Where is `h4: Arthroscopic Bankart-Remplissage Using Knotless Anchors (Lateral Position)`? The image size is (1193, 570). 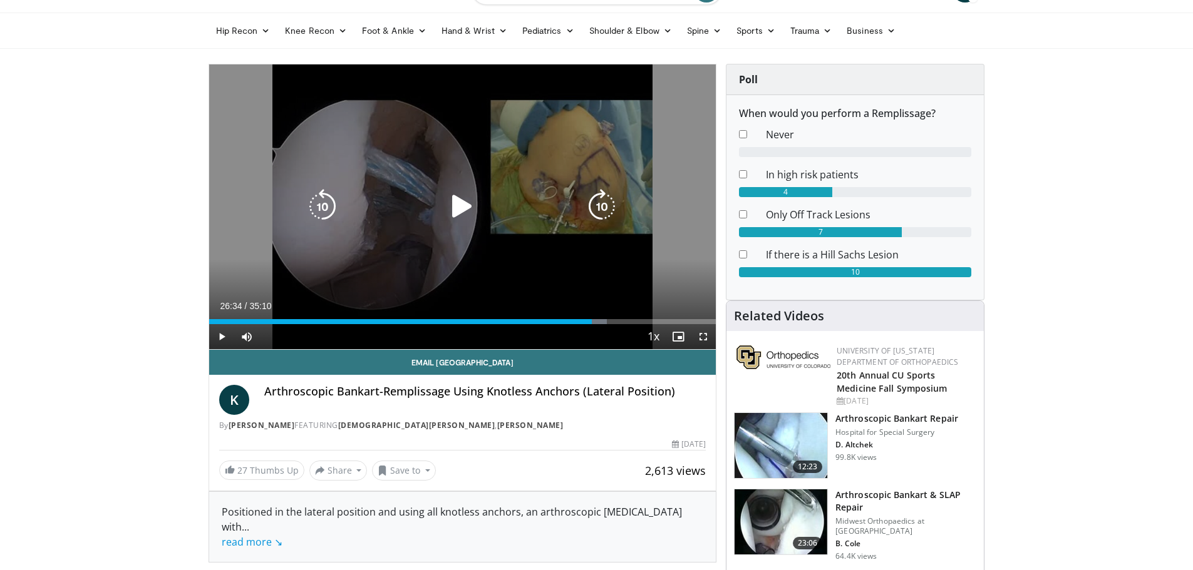
h4: Arthroscopic Bankart-Remplissage Using Knotless Anchors (Lateral Position) is located at coordinates (485, 392).